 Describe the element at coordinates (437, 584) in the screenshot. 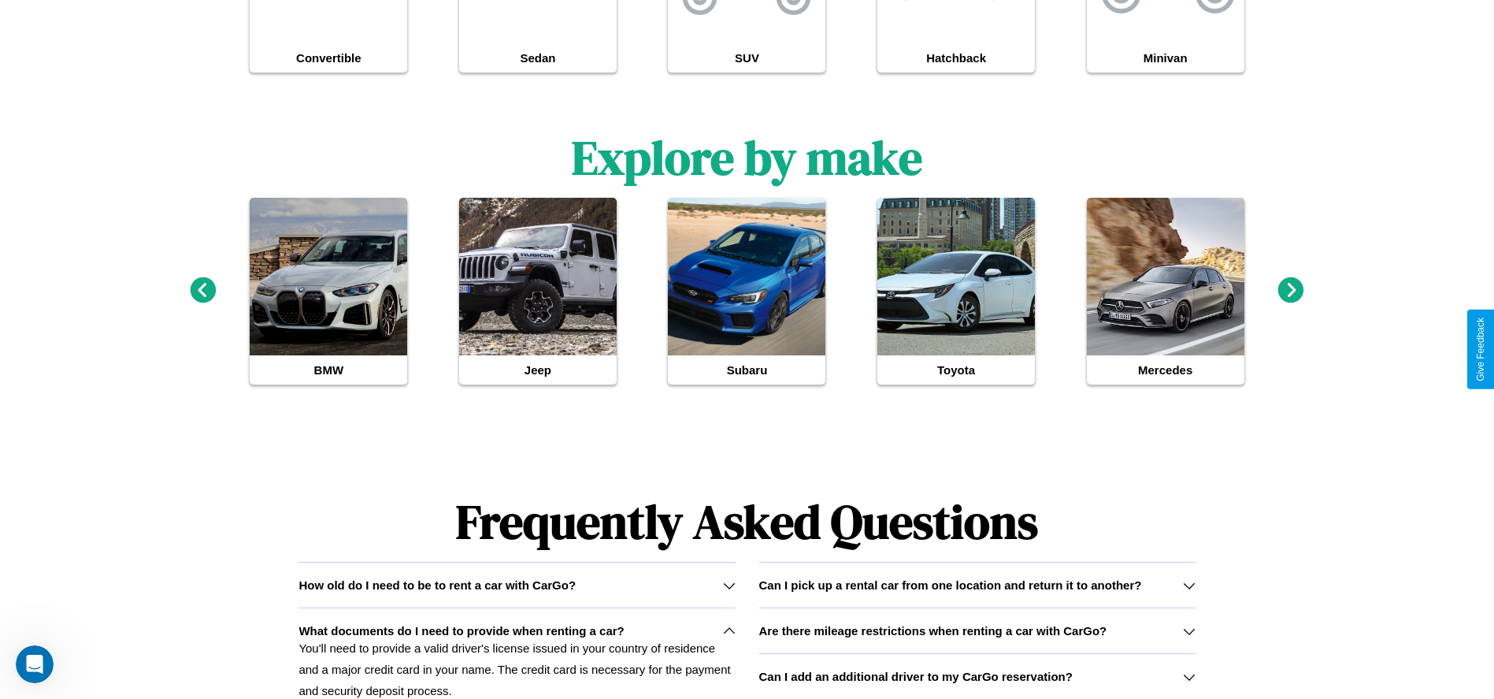

I see `h3: How old do I need to be to rent a car with CarGo?` at that location.